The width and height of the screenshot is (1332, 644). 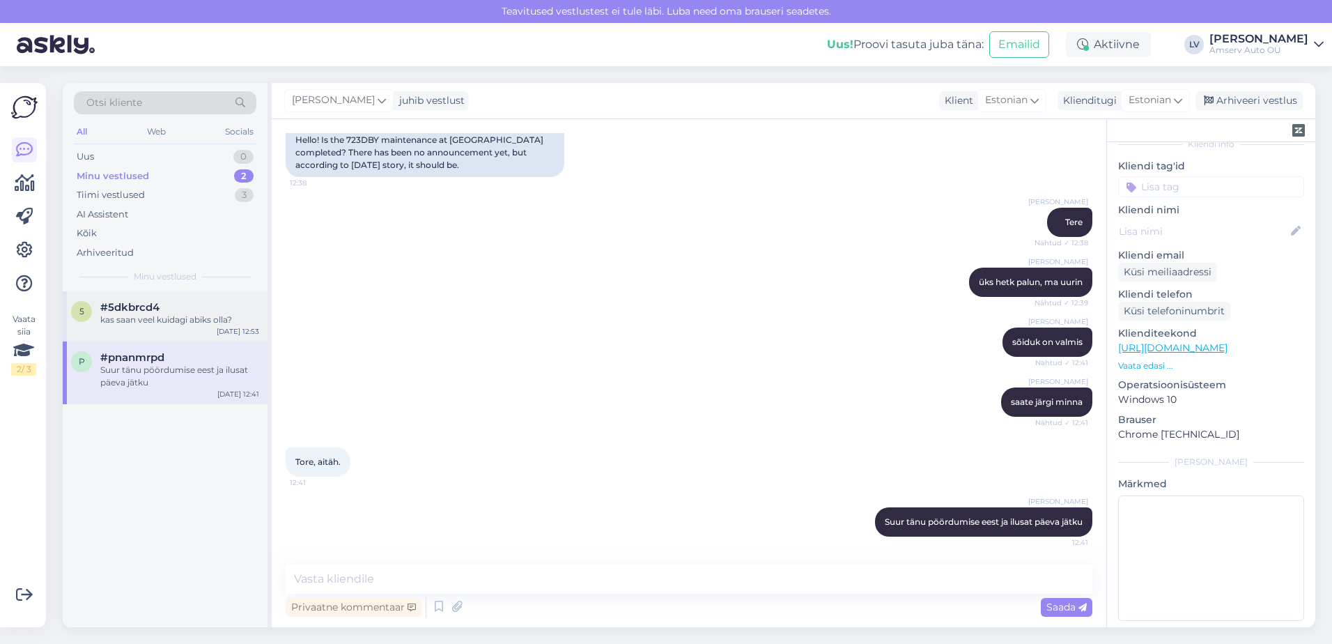 What do you see at coordinates (180, 320) in the screenshot?
I see `div: kas saan veel kuidagi abiks olla?` at bounding box center [180, 320].